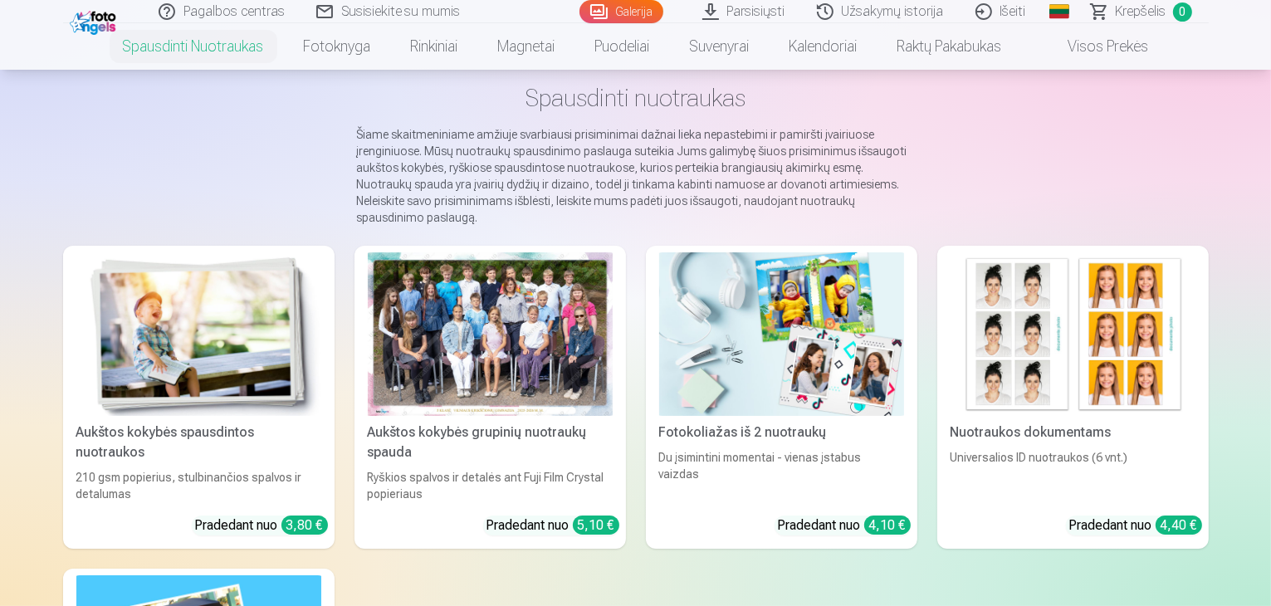  What do you see at coordinates (198, 397) in the screenshot?
I see `a: Aukštos kokybės spausdintos nuotraukos Aukštos kokybės spausdintos nuotraukos210 gsm popierius, s...` at bounding box center [198, 397].